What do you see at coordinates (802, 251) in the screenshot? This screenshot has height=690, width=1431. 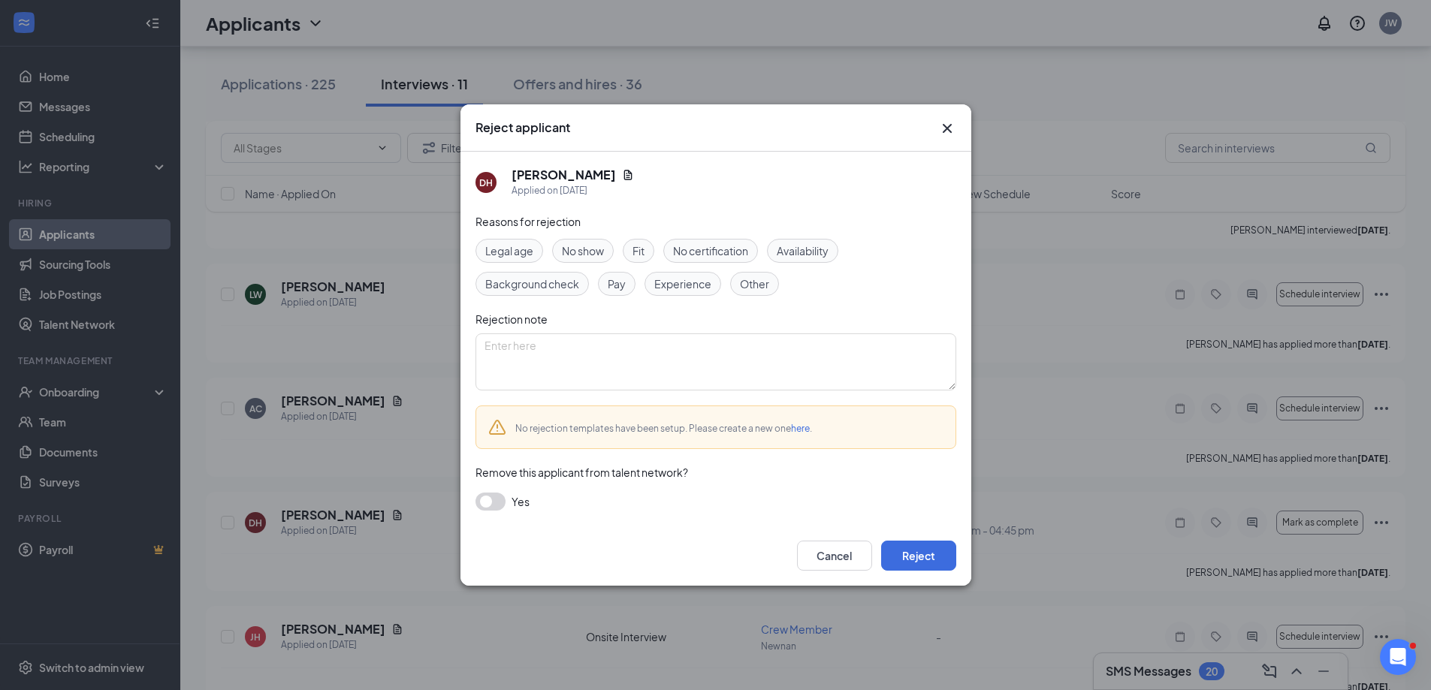 I see `span: Availability` at bounding box center [802, 251].